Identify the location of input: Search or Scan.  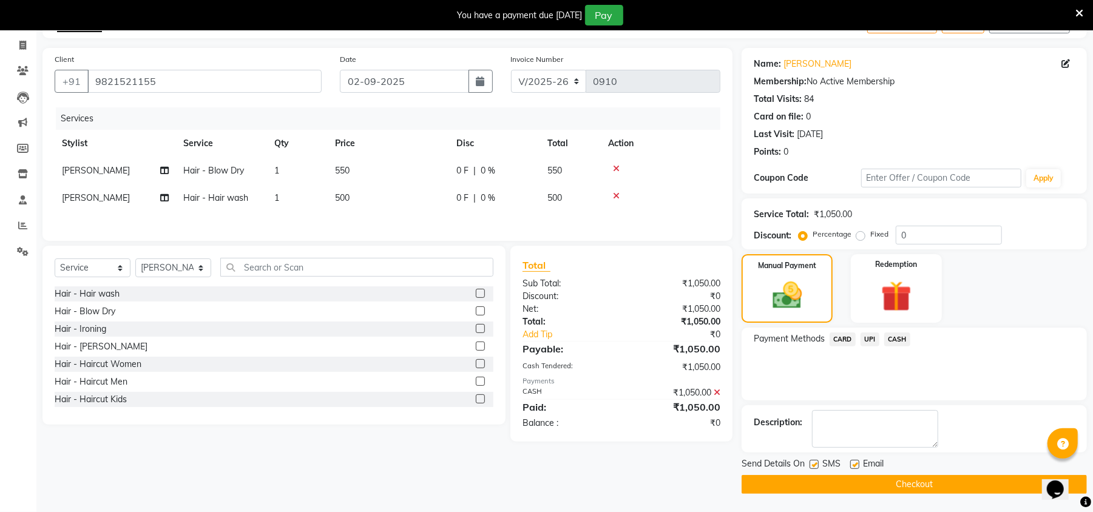
(357, 267).